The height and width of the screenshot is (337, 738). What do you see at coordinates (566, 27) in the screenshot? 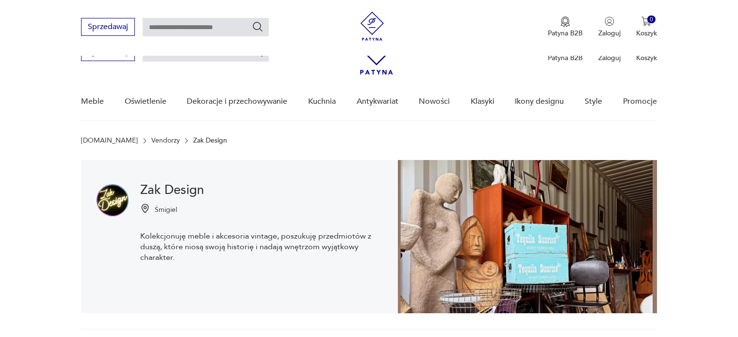
I see `button: Patyna B2B` at bounding box center [566, 27].